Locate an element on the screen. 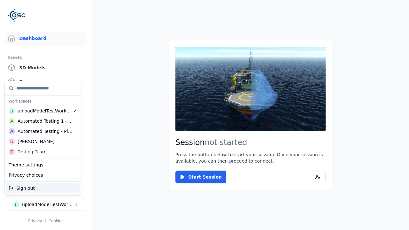 The height and width of the screenshot is (230, 409). div: Automated Testing - Playwright is located at coordinates (45, 131).